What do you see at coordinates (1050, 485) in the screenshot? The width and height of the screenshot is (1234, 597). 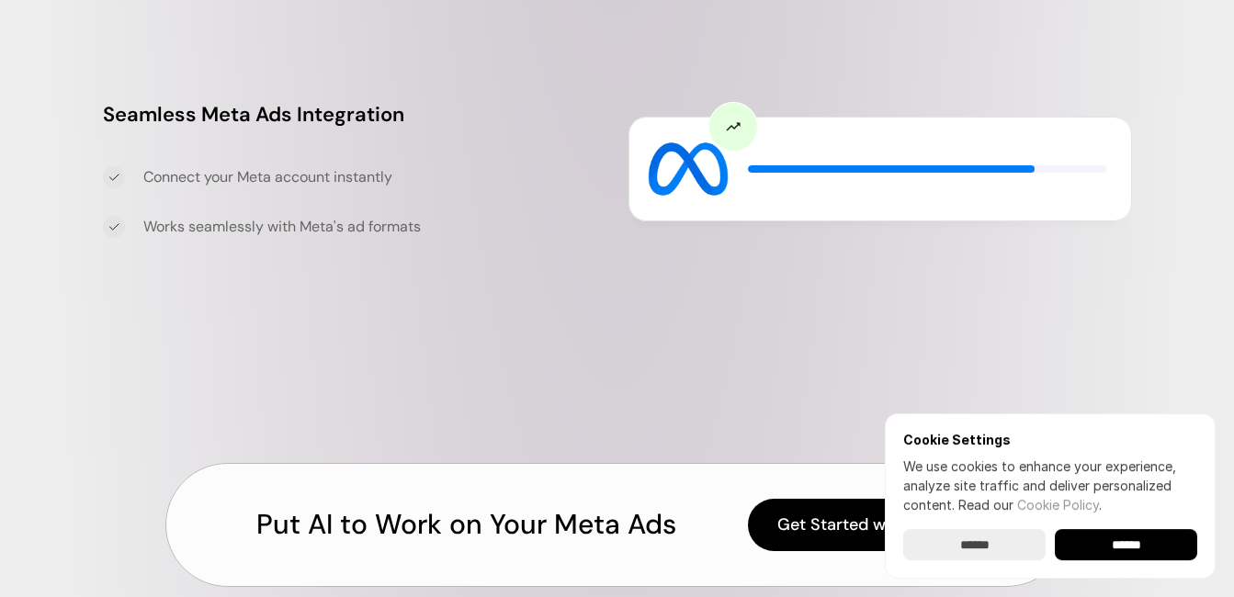 I see `p: We use cookies to enhance your experience, analyze site traffic and deliver personalized content.` at bounding box center [1050, 485].